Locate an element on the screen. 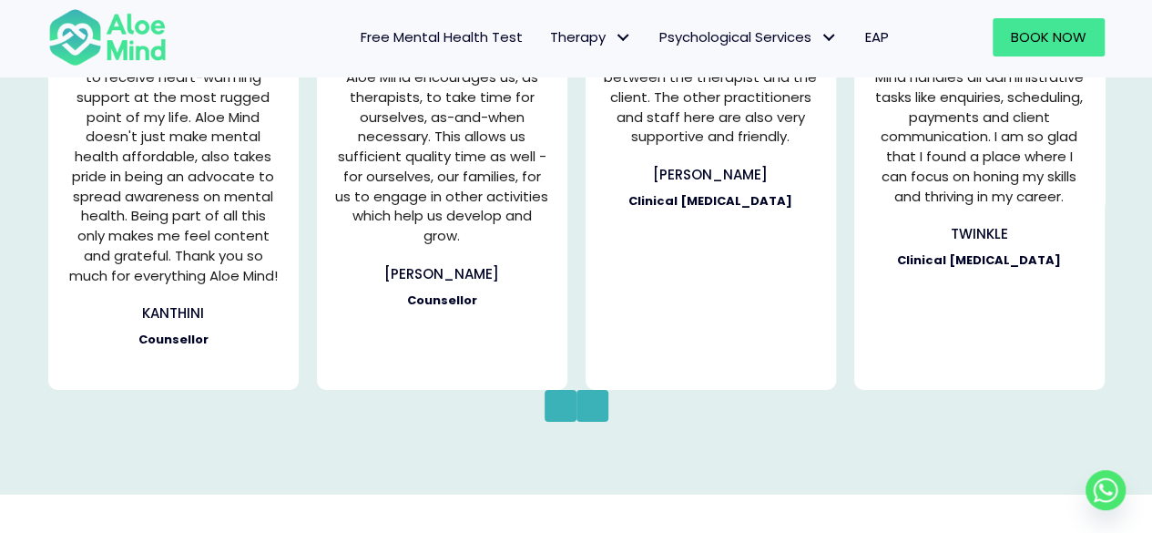  a: EAP is located at coordinates (877, 37).